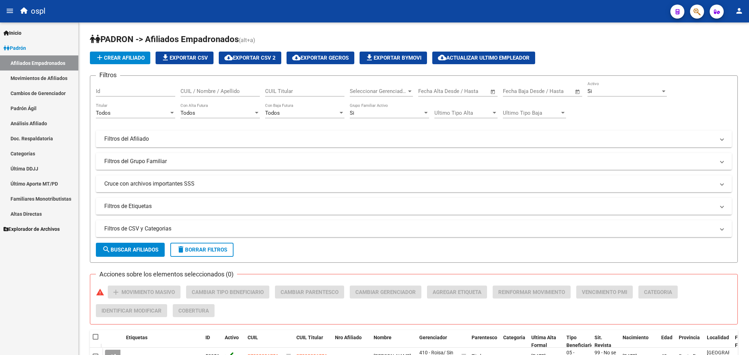  What do you see at coordinates (351, 342) in the screenshot?
I see `datatable-header-cell: Nro Afiliado` at bounding box center [351, 342].